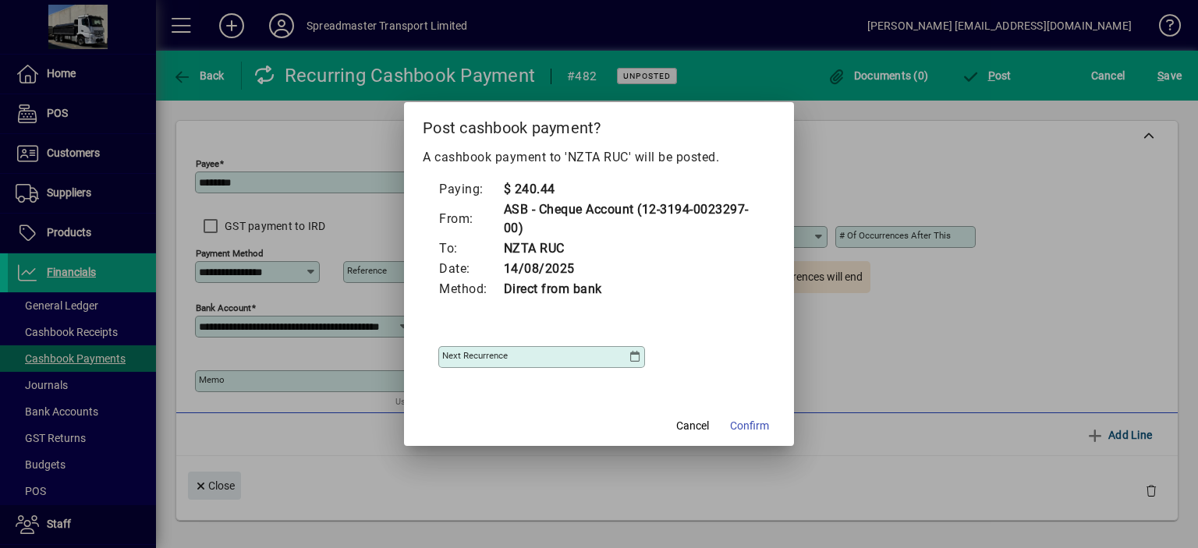 The height and width of the screenshot is (548, 1198). What do you see at coordinates (632, 249) in the screenshot?
I see `td: NZTA RUC` at bounding box center [632, 249].